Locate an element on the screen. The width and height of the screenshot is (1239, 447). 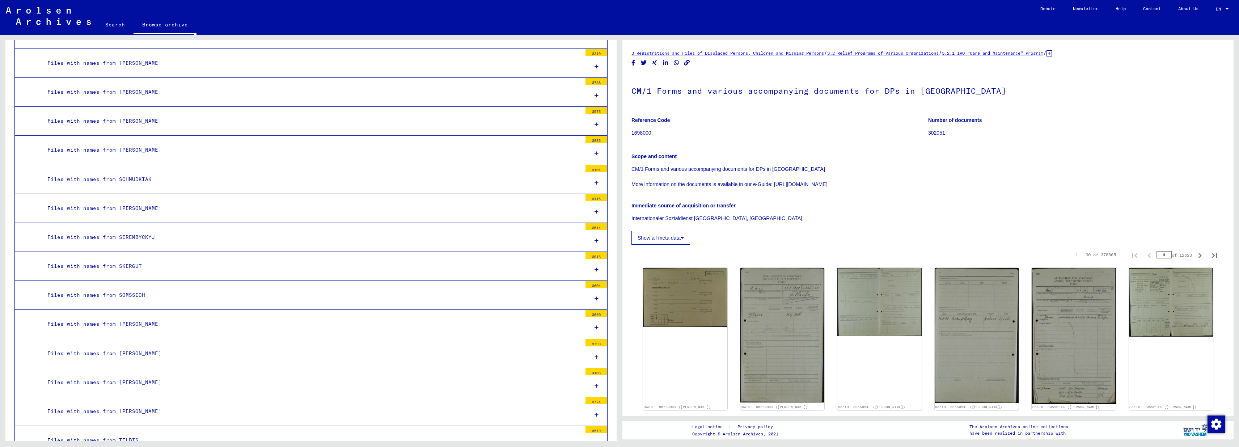
div: 3575 is located at coordinates (597, 110).